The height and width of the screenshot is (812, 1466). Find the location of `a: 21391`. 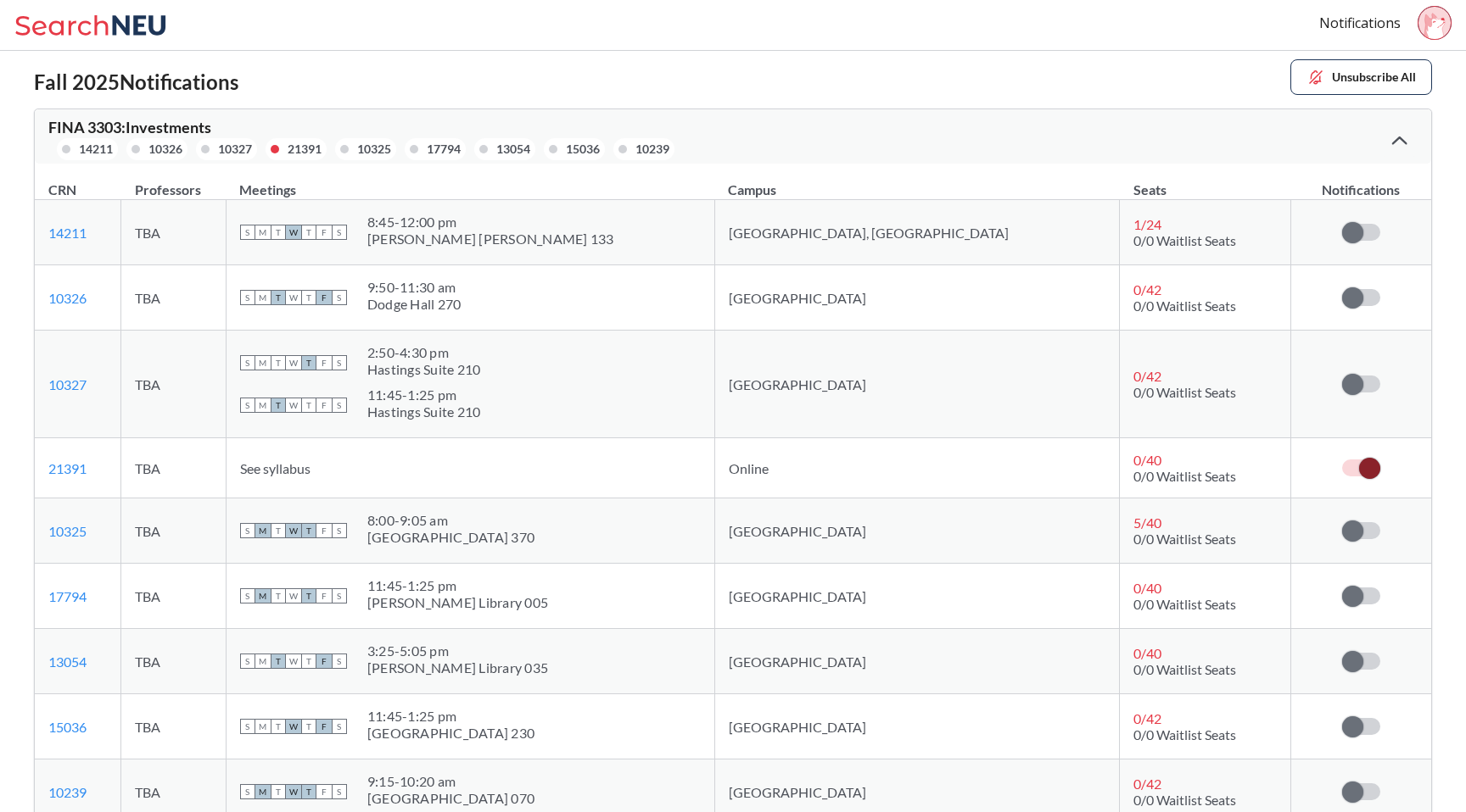

a: 21391 is located at coordinates (67, 468).